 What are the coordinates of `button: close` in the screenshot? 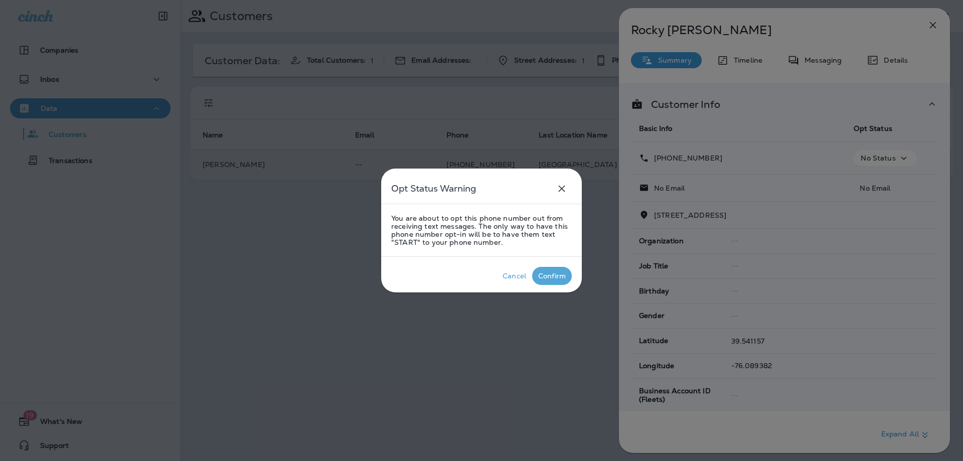 It's located at (561, 188).